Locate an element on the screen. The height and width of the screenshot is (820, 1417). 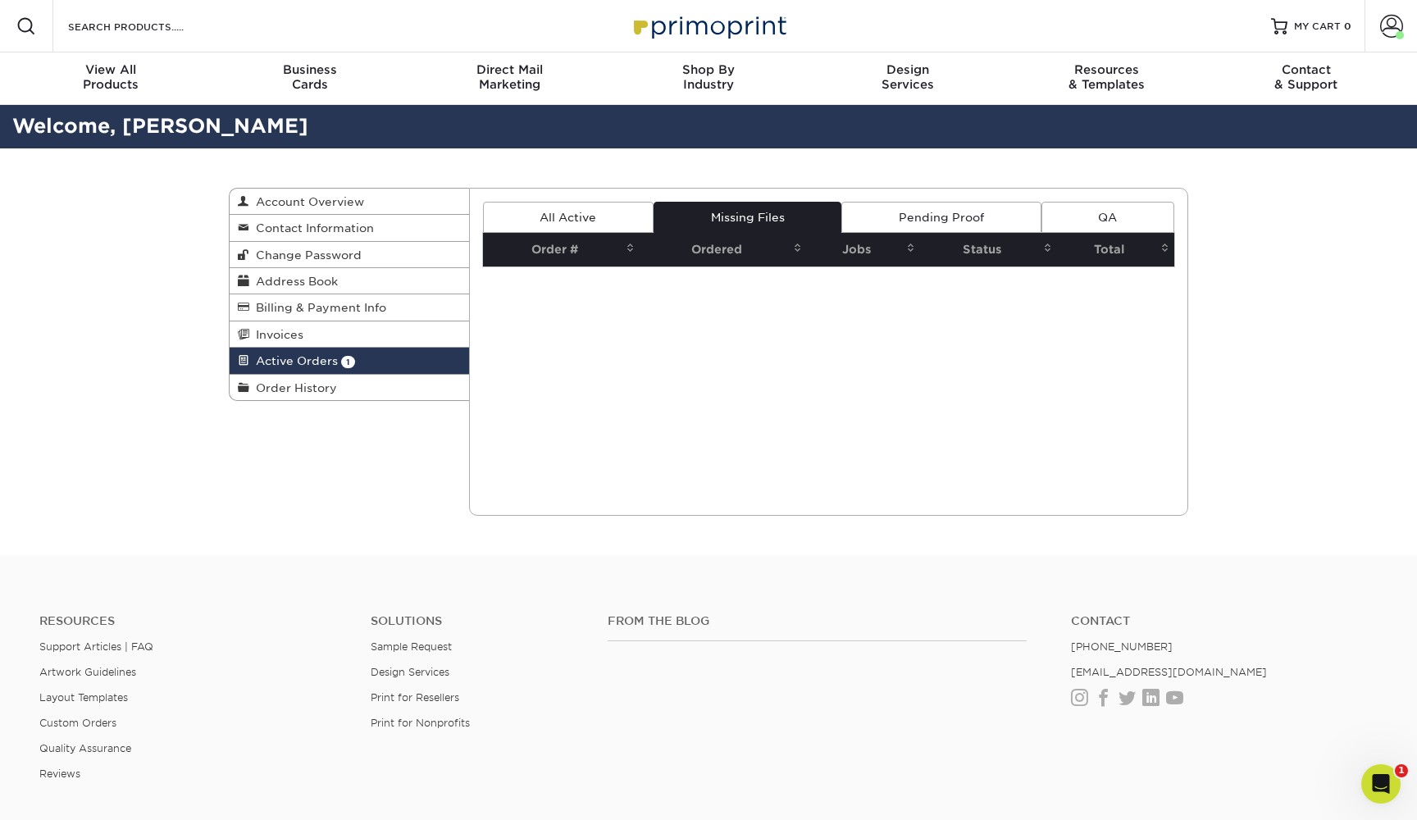
a: Quality Assurance is located at coordinates (85, 748).